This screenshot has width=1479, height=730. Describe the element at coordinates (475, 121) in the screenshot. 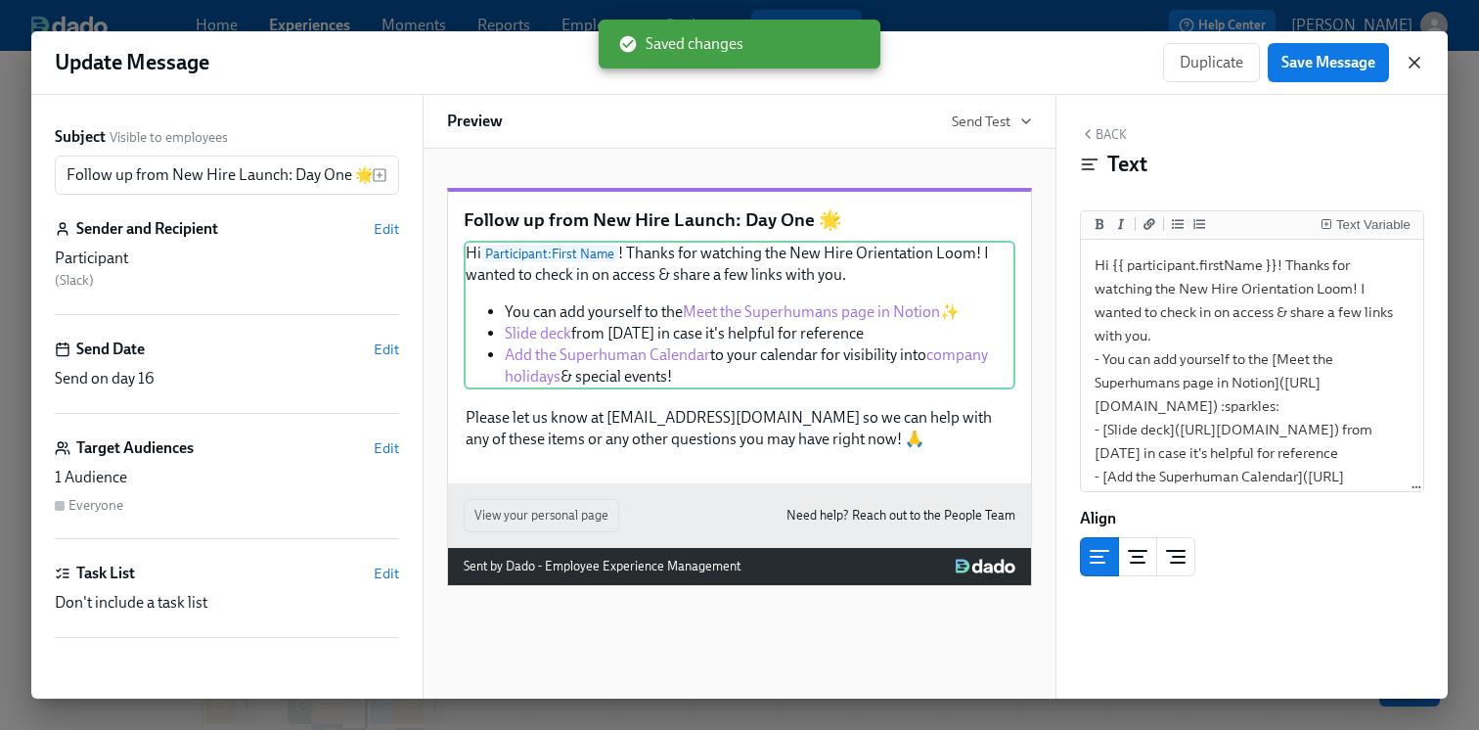

I see `h6: Preview` at that location.